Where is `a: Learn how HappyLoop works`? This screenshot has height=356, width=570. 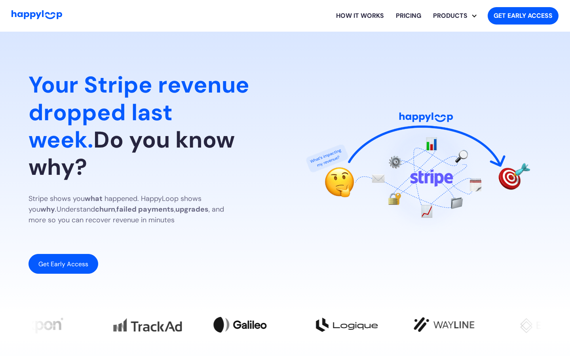
a: Learn how HappyLoop works is located at coordinates (360, 16).